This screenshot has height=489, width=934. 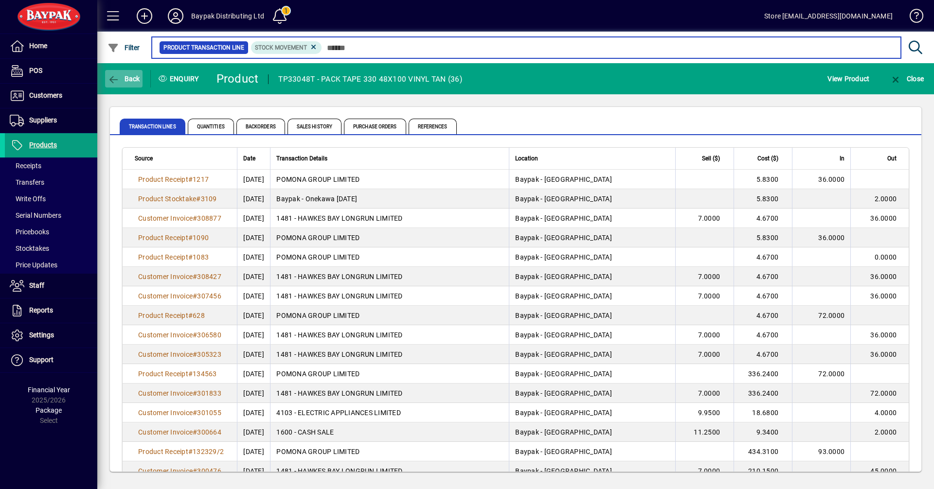 What do you see at coordinates (173, 238) in the screenshot?
I see `a: Product Receipt#1090` at bounding box center [173, 238].